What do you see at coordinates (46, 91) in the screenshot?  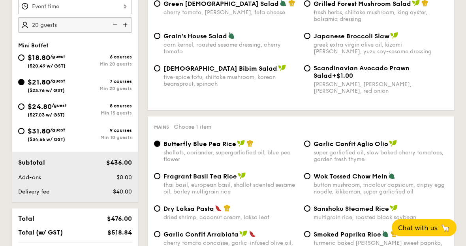 I see `span: ($23.76 w/ GST)` at bounding box center [46, 91].